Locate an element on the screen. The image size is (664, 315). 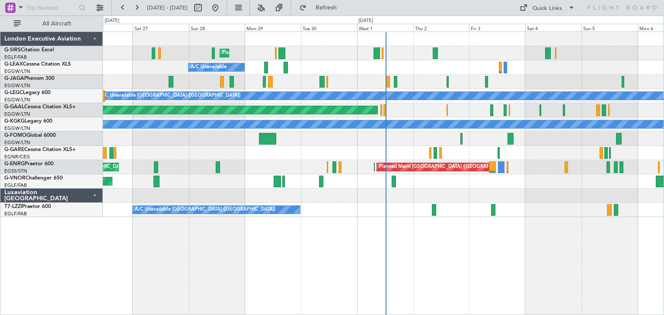
span: G-JAGA is located at coordinates (14, 79).